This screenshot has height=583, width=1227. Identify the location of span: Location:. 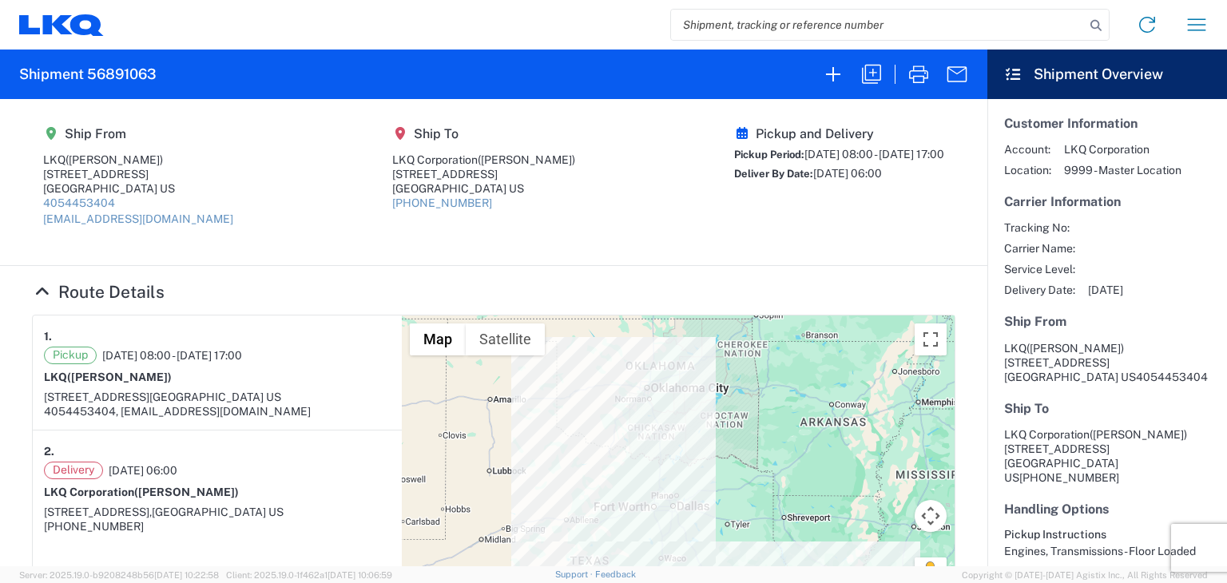
(1027, 170).